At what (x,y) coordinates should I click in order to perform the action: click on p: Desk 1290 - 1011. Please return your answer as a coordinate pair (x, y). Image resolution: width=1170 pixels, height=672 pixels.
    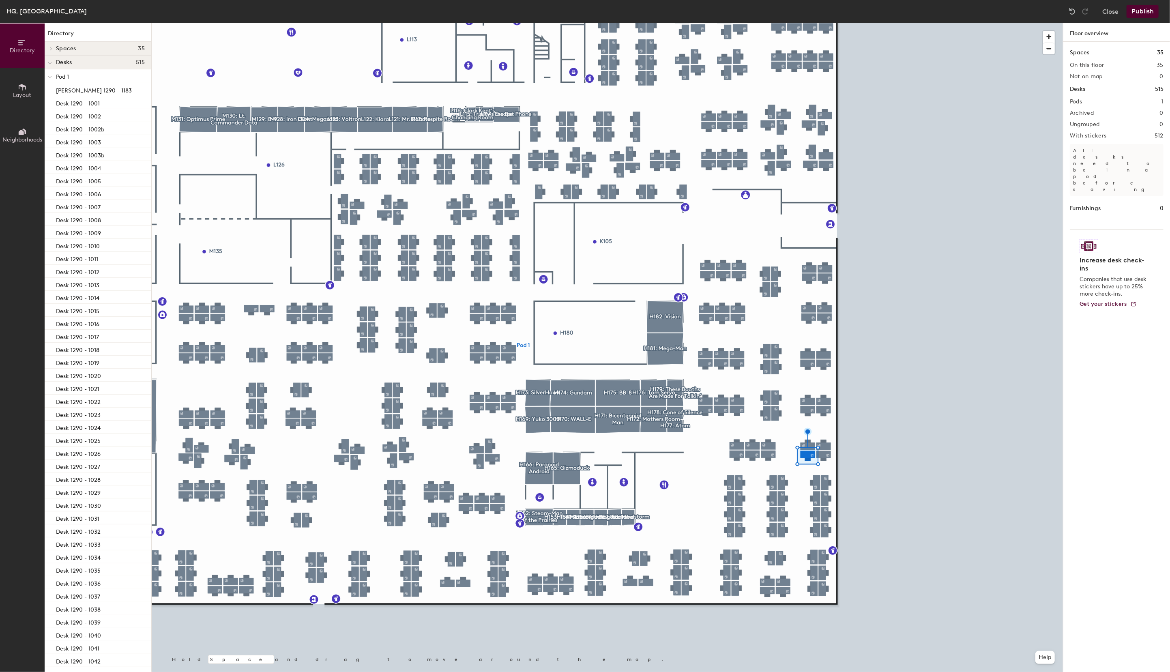
    Looking at the image, I should click on (77, 258).